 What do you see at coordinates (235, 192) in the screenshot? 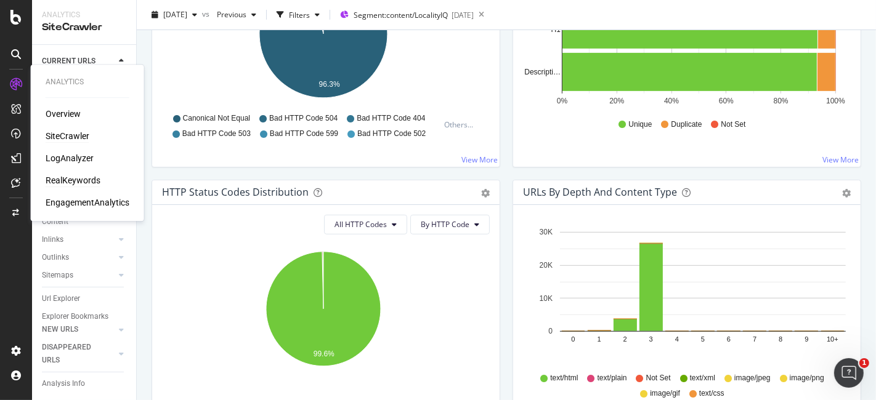
I see `div: HTTP Status Codes Distribution` at bounding box center [235, 192].